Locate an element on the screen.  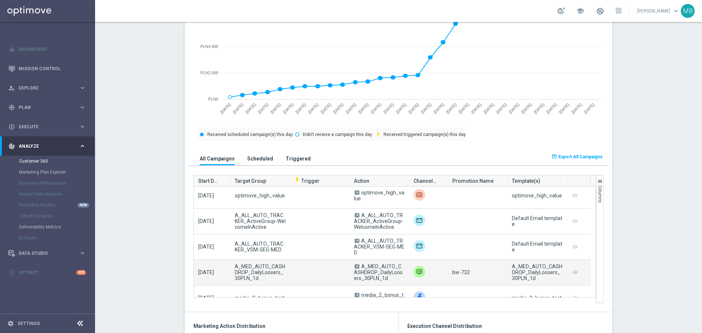
span: Target Group is located at coordinates (250, 181).